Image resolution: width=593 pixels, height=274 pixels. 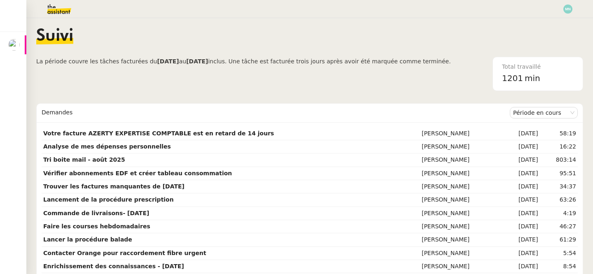 I want to click on strong: Faire les courses hebdomadaires, so click(x=97, y=226).